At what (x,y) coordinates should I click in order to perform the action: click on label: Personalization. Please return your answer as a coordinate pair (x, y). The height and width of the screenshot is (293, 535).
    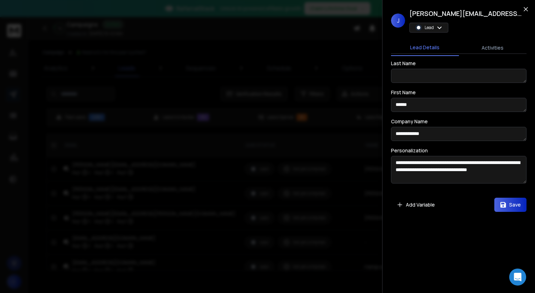
    Looking at the image, I should click on (410, 150).